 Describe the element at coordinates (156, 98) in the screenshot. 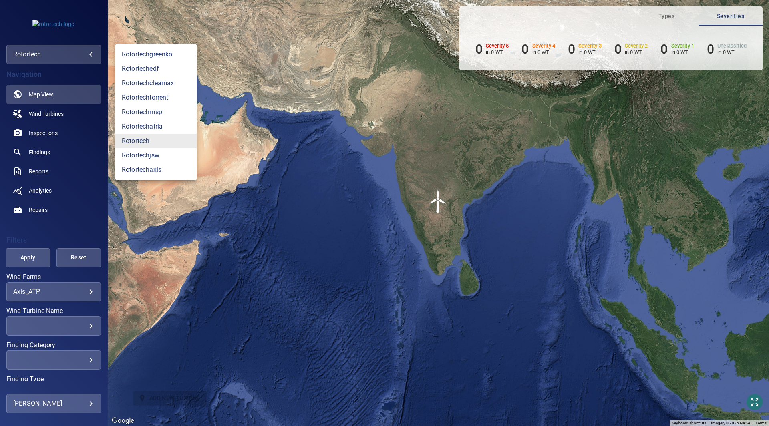

I see `a: rotortechtorrent` at that location.